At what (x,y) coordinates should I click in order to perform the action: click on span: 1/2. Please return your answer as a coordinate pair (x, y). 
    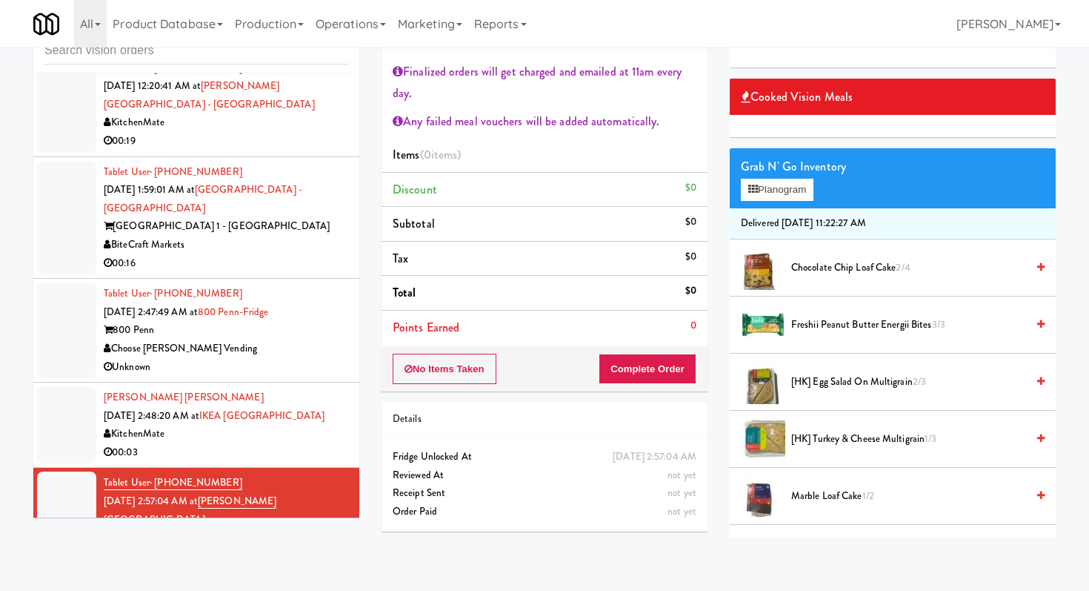
    Looking at the image, I should click on (869, 495).